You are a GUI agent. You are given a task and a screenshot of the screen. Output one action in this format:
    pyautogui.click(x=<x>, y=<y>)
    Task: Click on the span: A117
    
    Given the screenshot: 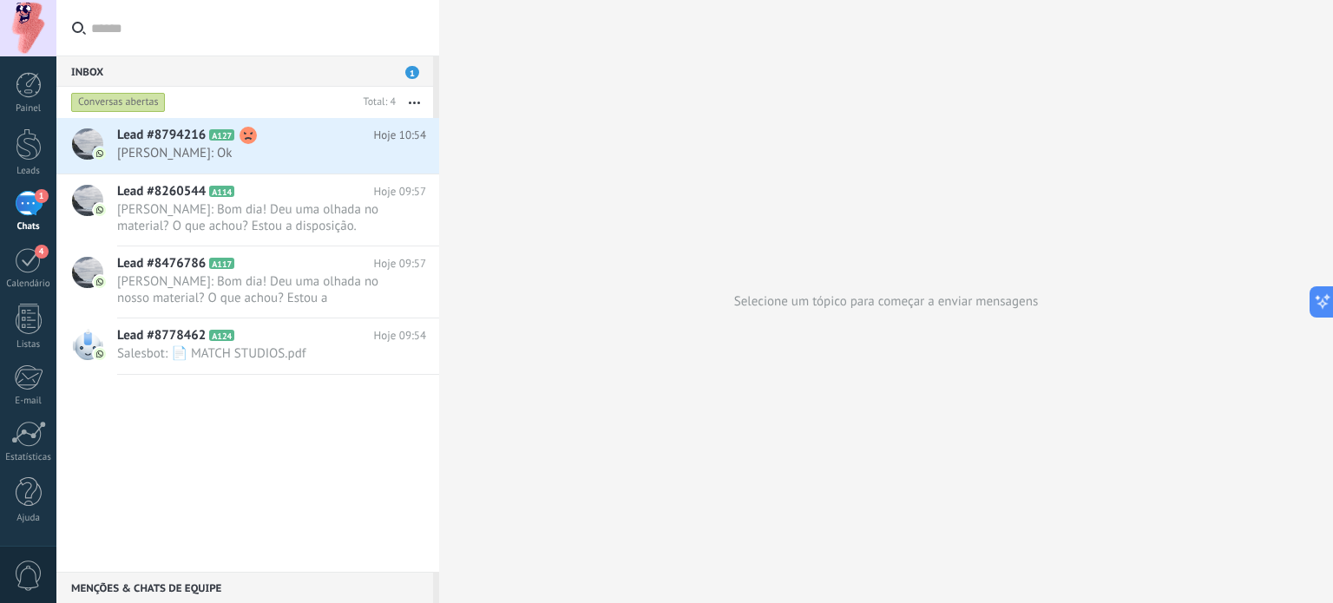 What is the action you would take?
    pyautogui.click(x=221, y=263)
    